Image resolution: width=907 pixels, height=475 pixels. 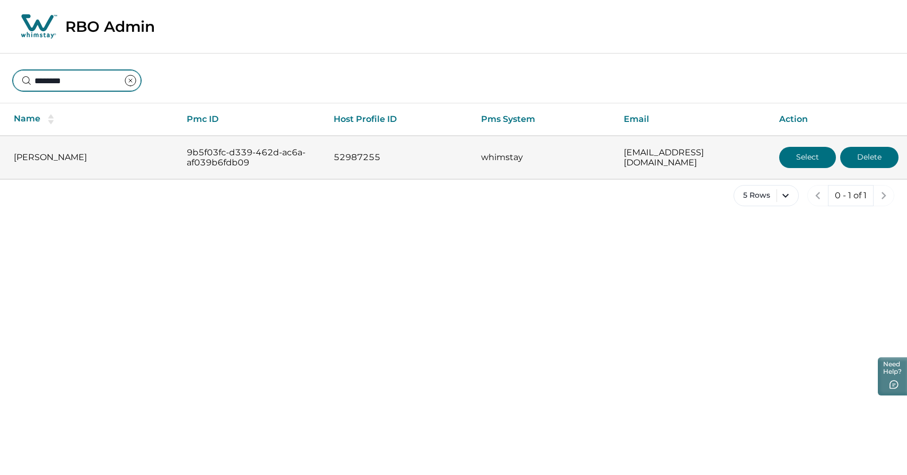 What do you see at coordinates (766, 196) in the screenshot?
I see `button: 5 Rows` at bounding box center [766, 196].